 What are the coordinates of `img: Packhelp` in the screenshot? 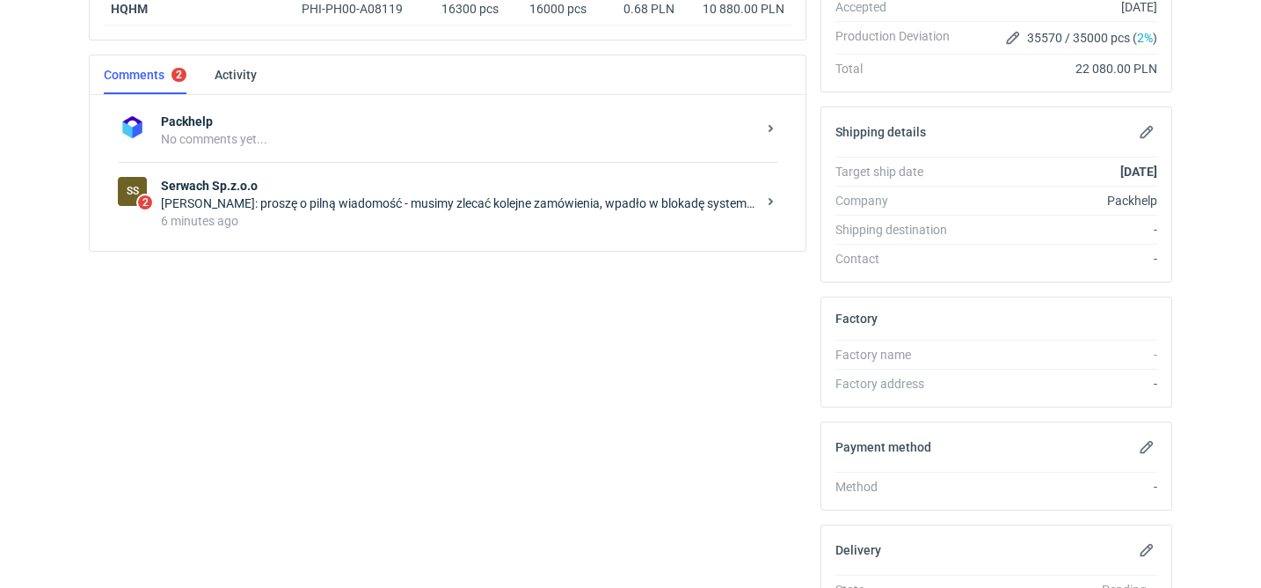 It's located at (132, 127).